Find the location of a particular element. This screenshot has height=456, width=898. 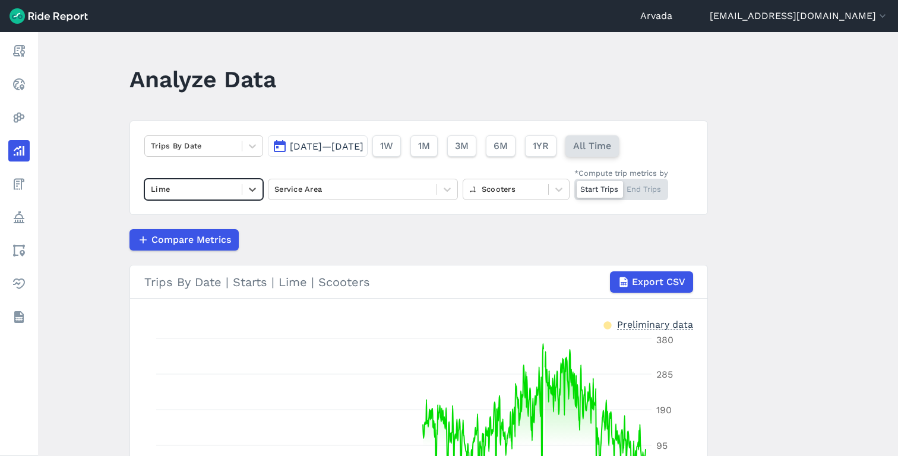

span: 1M is located at coordinates (424, 146).